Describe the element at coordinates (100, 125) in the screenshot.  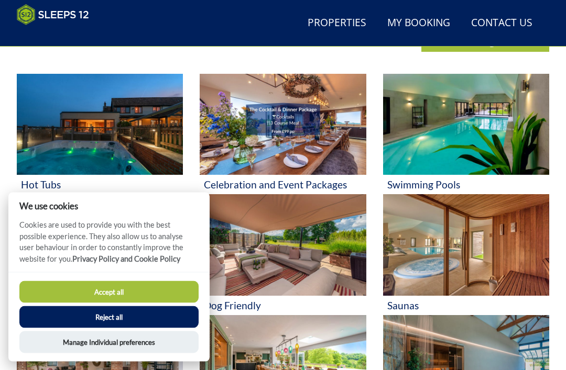
I see `img: 'Hot Tubs' - Large Group Accommodation Holiday Ideas` at that location.